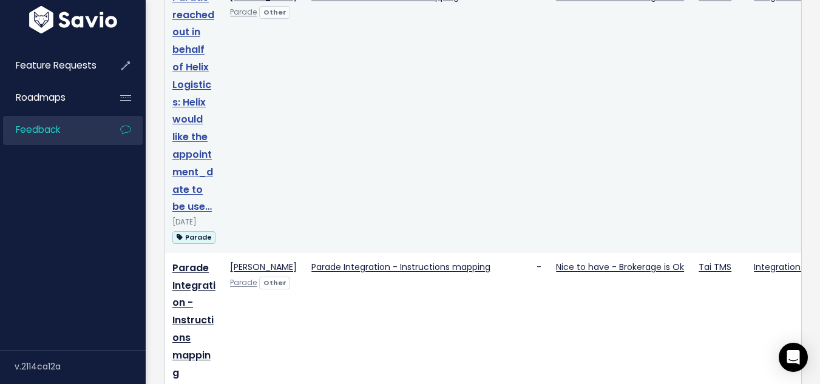 This screenshot has height=384, width=820. Describe the element at coordinates (56, 65) in the screenshot. I see `span: Feature Requests` at that location.